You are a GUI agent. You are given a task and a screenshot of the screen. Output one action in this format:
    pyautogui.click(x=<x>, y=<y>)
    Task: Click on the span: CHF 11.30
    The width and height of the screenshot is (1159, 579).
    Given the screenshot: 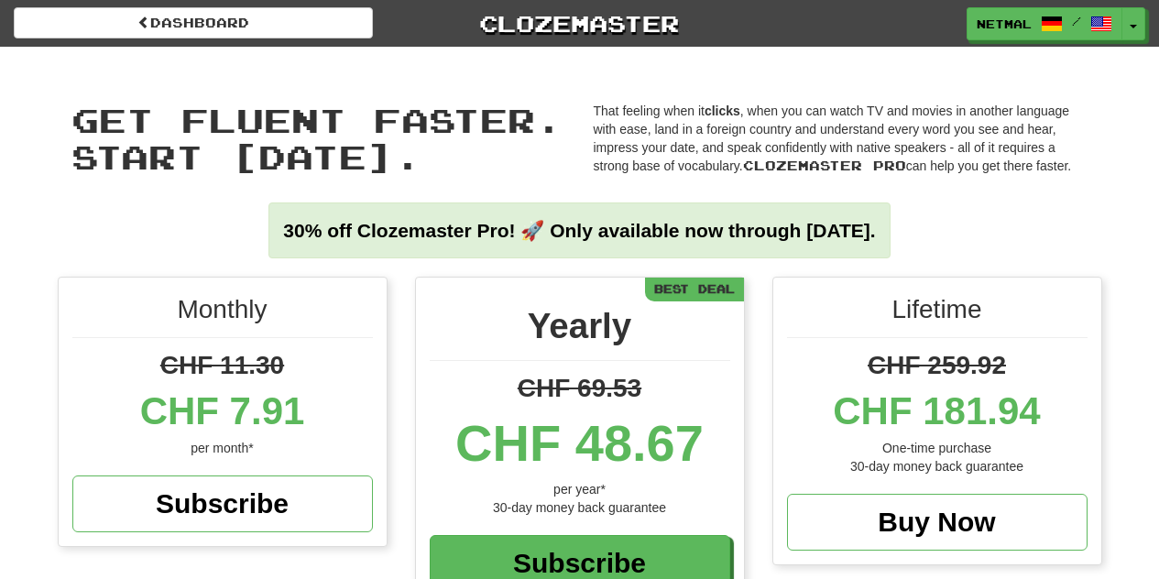 What is the action you would take?
    pyautogui.click(x=222, y=365)
    